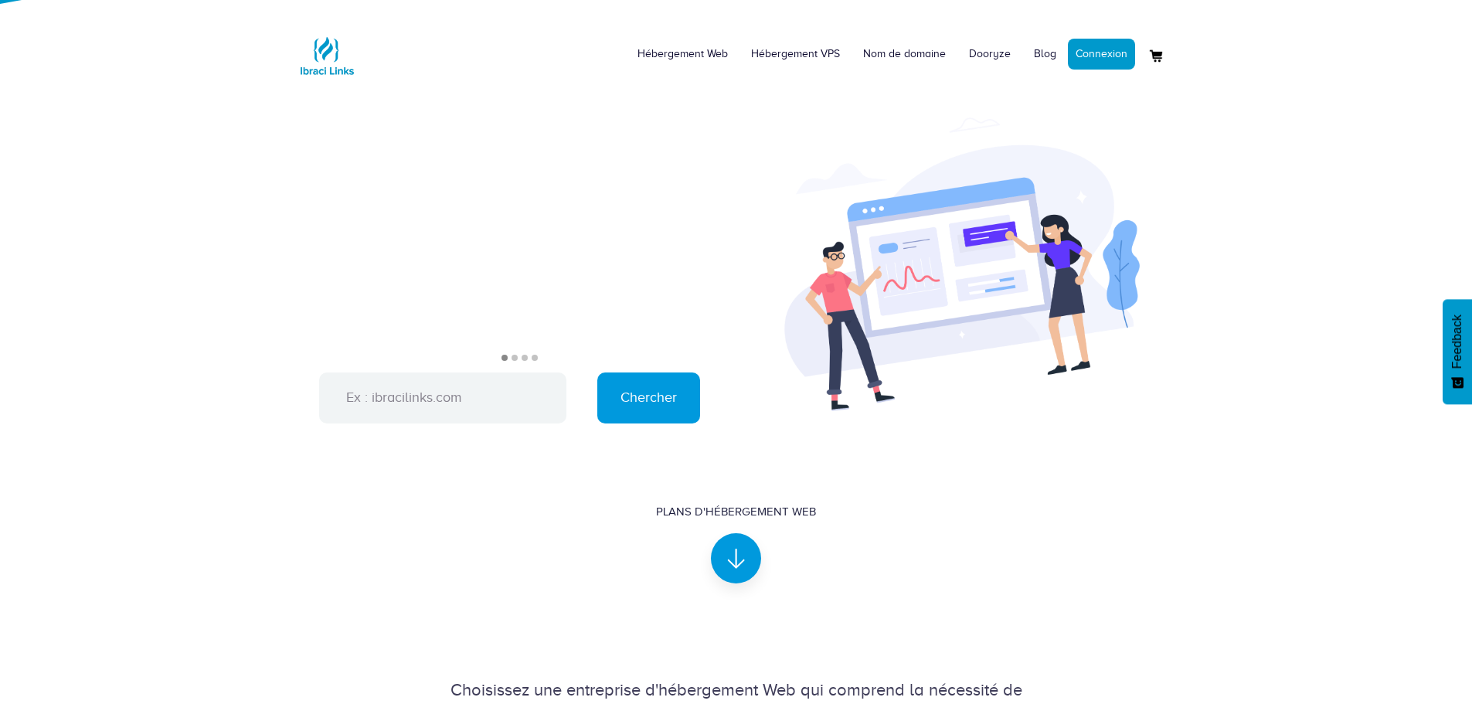  I want to click on input: Ex : ibracilinks.com, so click(443, 398).